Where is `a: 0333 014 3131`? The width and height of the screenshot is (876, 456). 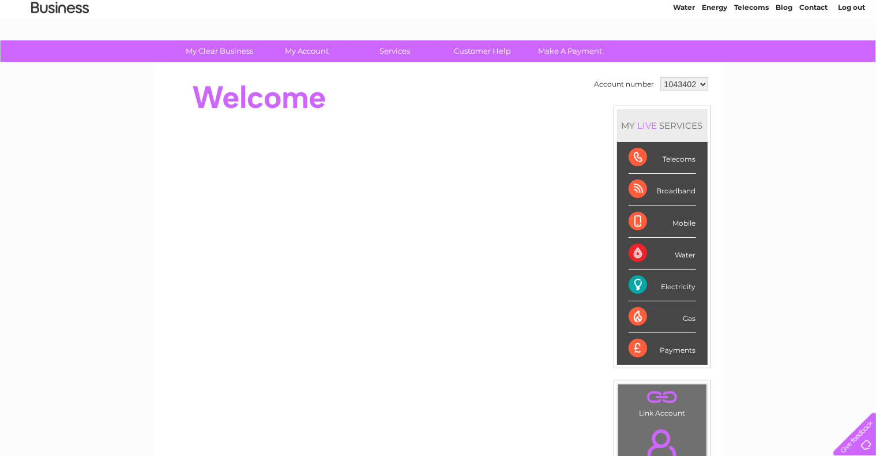 a: 0333 014 3131 is located at coordinates (699, 13).